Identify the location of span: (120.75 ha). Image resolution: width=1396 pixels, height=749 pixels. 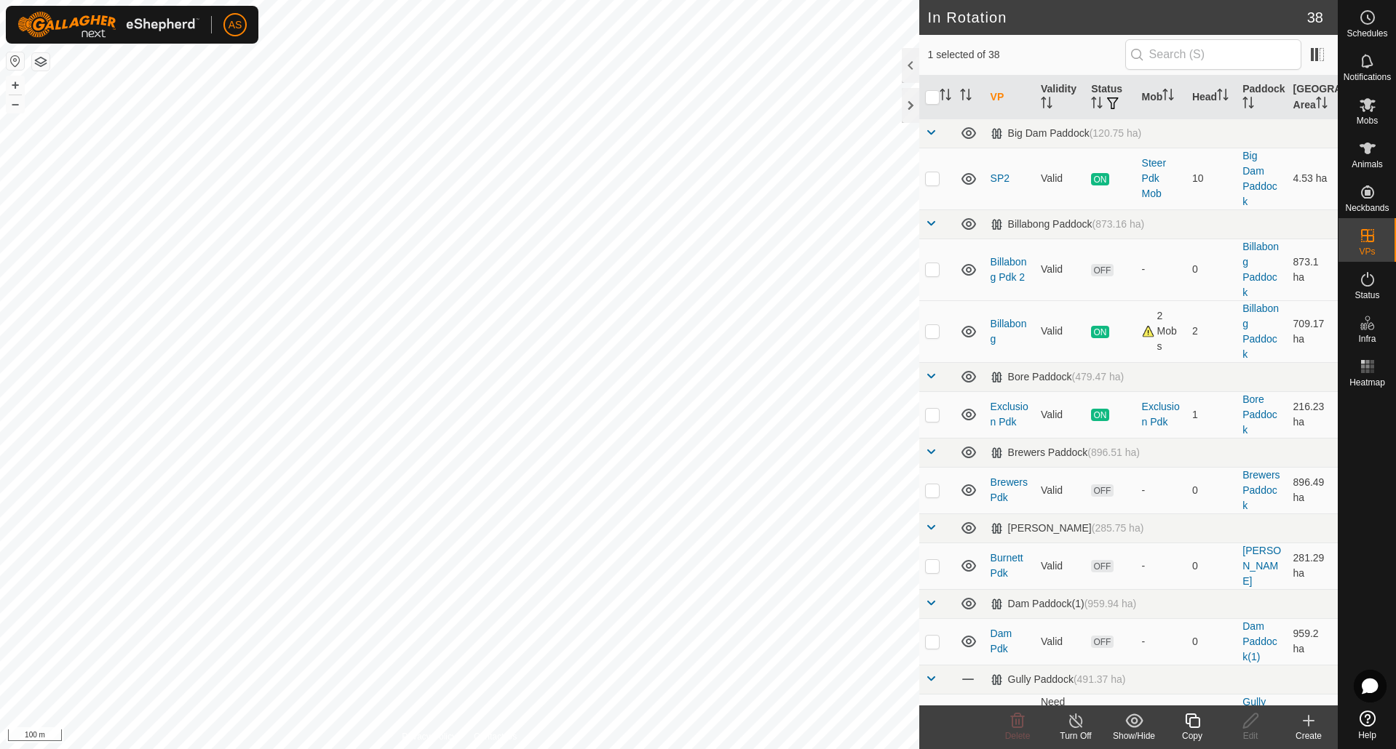
(1115, 133).